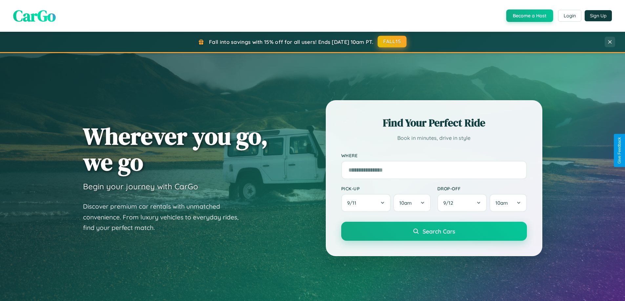 The width and height of the screenshot is (625, 301). What do you see at coordinates (165, 217) in the screenshot?
I see `p: Discover premium car rentals with unmatched convenience. From luxury vehicles to everyday rides, ...` at bounding box center [165, 217].